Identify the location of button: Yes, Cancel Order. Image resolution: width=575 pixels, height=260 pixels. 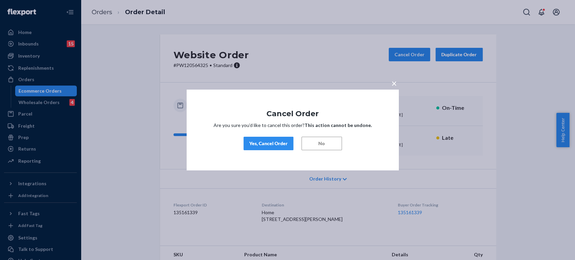
(269, 144).